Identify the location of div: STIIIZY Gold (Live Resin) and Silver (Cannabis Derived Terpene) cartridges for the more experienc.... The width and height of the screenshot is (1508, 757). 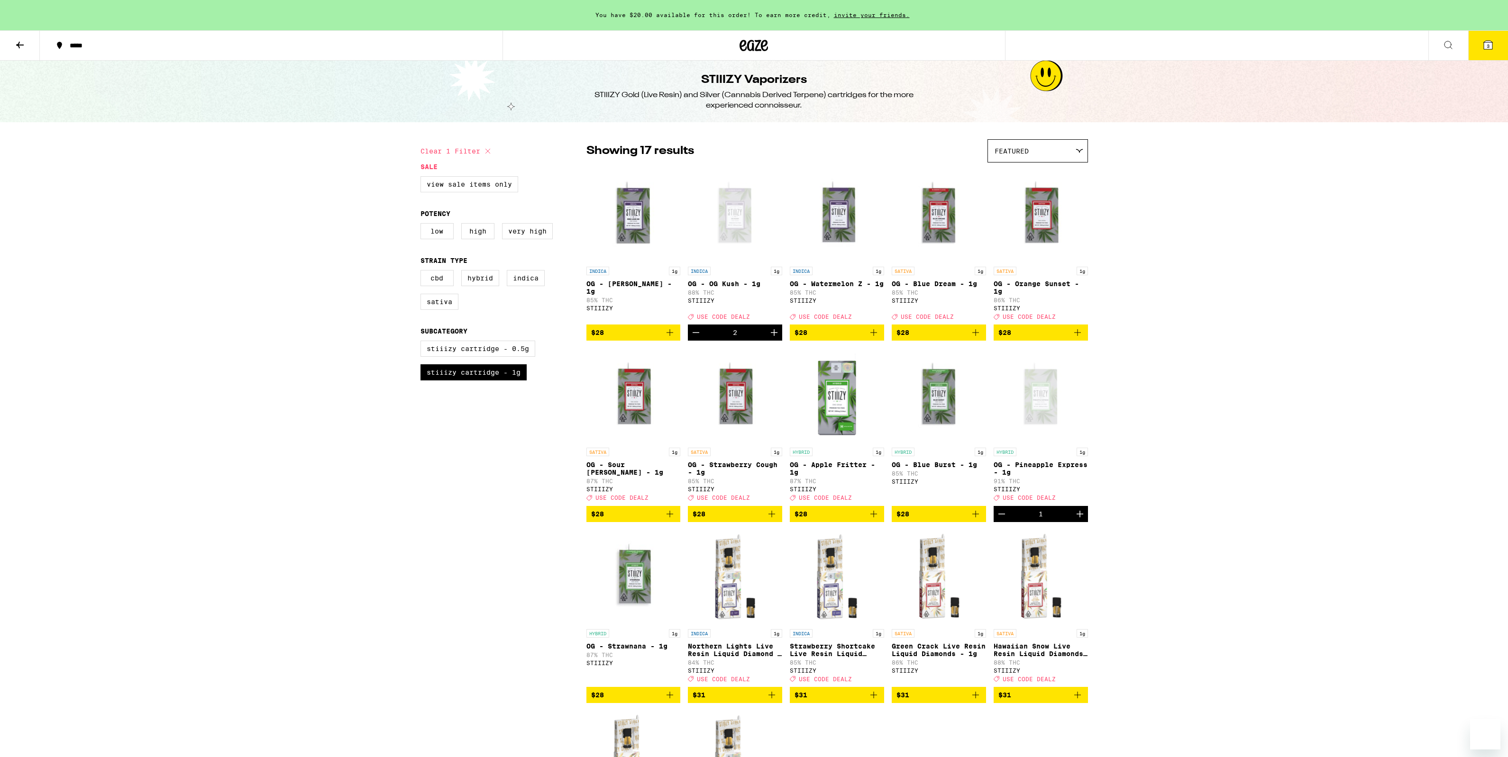
(754, 100).